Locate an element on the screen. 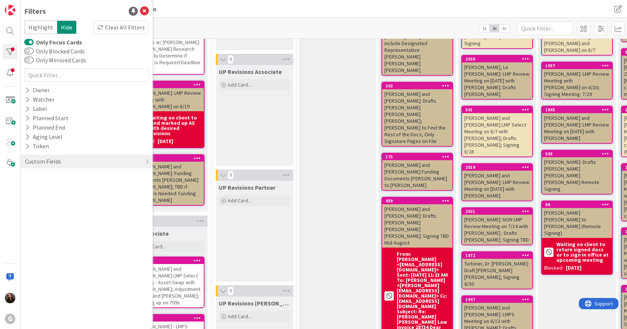  div: 2020 is located at coordinates (499, 59).